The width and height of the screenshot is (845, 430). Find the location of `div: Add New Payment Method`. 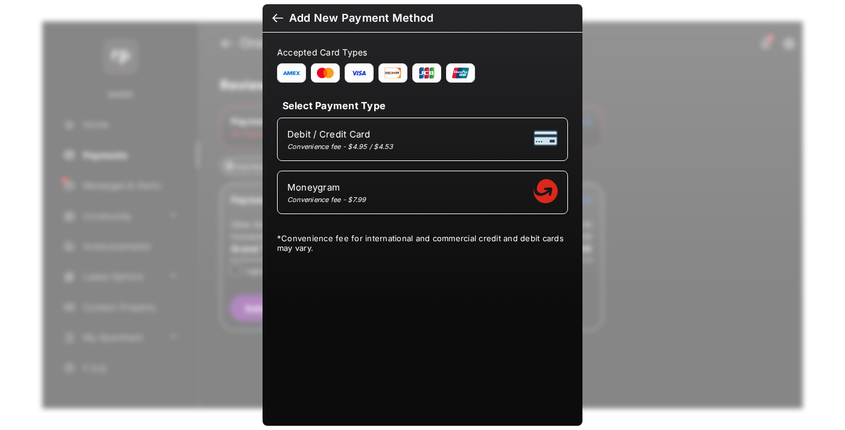

div: Add New Payment Method is located at coordinates (361, 18).